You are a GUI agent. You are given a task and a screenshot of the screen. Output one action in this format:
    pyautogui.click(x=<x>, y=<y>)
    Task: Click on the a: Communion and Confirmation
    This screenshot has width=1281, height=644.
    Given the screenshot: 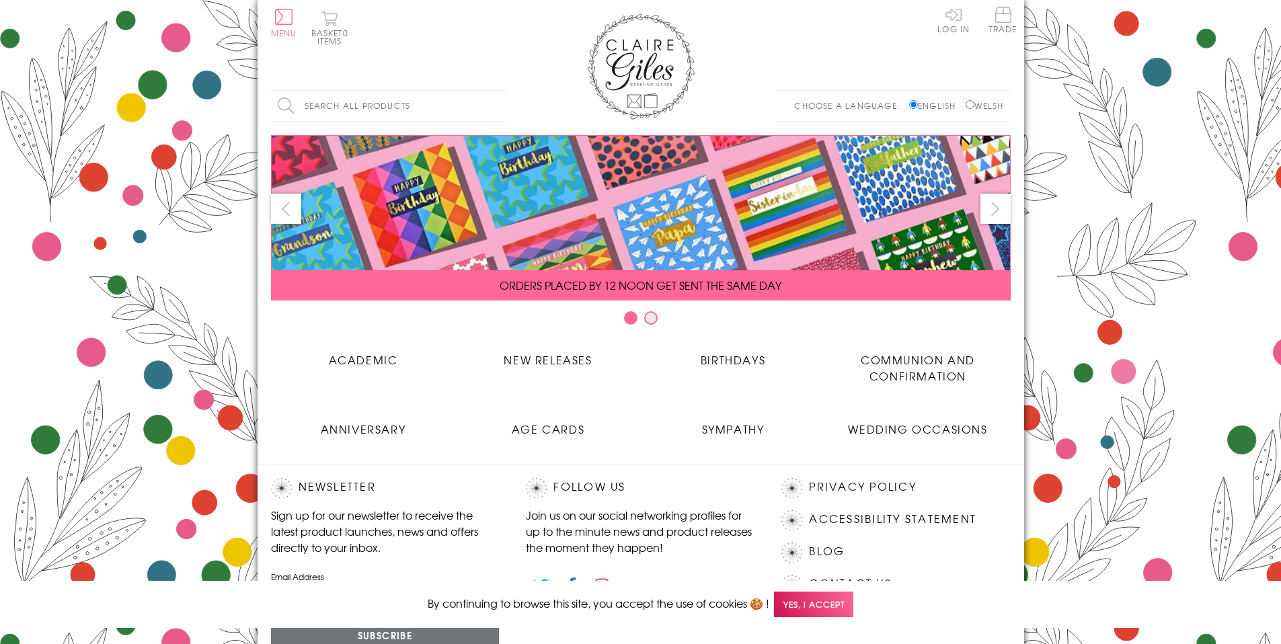 What is the action you would take?
    pyautogui.click(x=918, y=362)
    